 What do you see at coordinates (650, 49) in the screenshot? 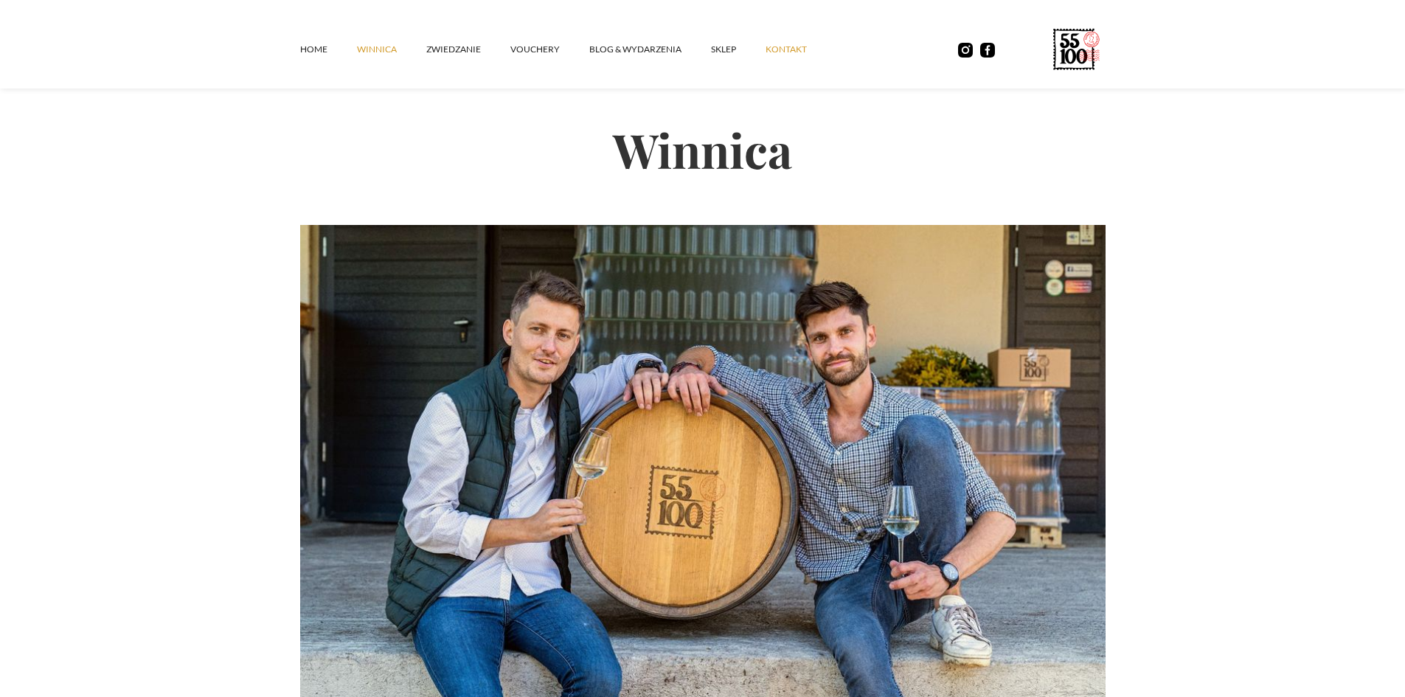
I see `a: Blog & Wydarzenia` at bounding box center [650, 49].